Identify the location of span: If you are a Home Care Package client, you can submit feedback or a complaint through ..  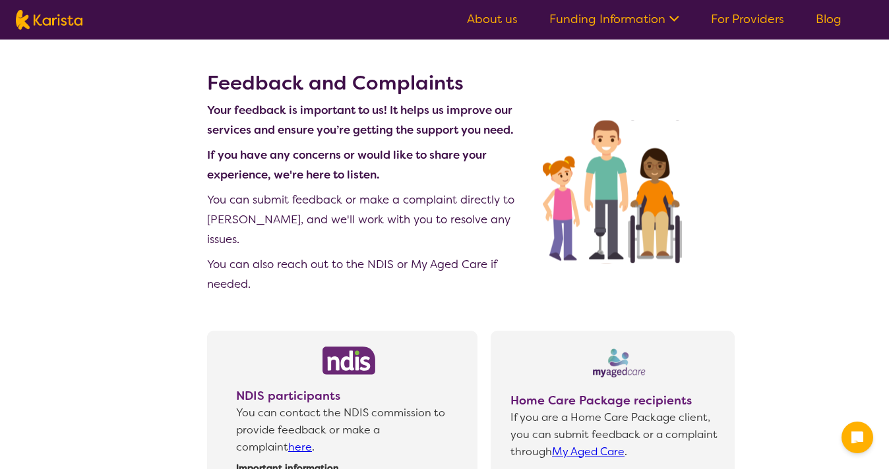
(619, 436).